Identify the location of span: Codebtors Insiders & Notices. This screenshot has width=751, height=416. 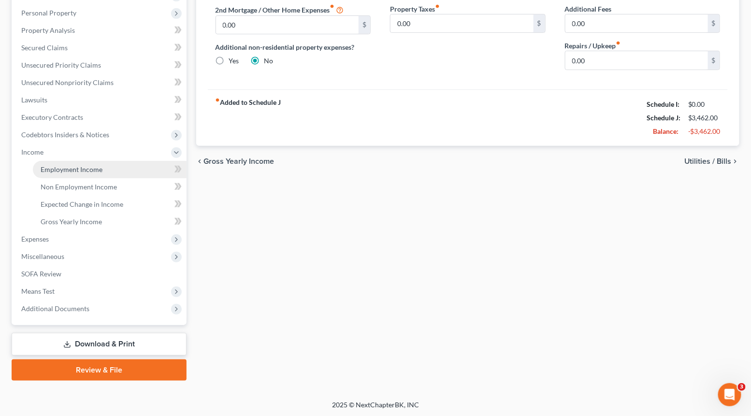
(65, 134).